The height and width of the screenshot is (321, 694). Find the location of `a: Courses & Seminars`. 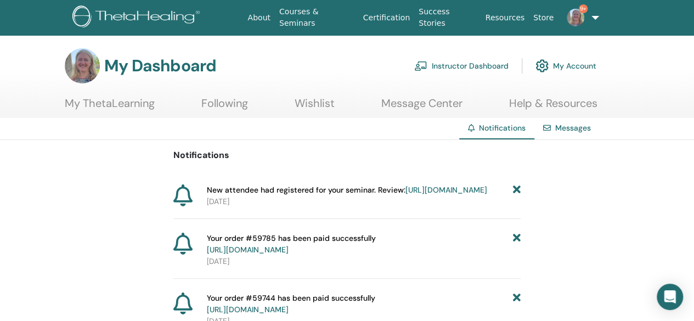

a: Courses & Seminars is located at coordinates (317, 18).